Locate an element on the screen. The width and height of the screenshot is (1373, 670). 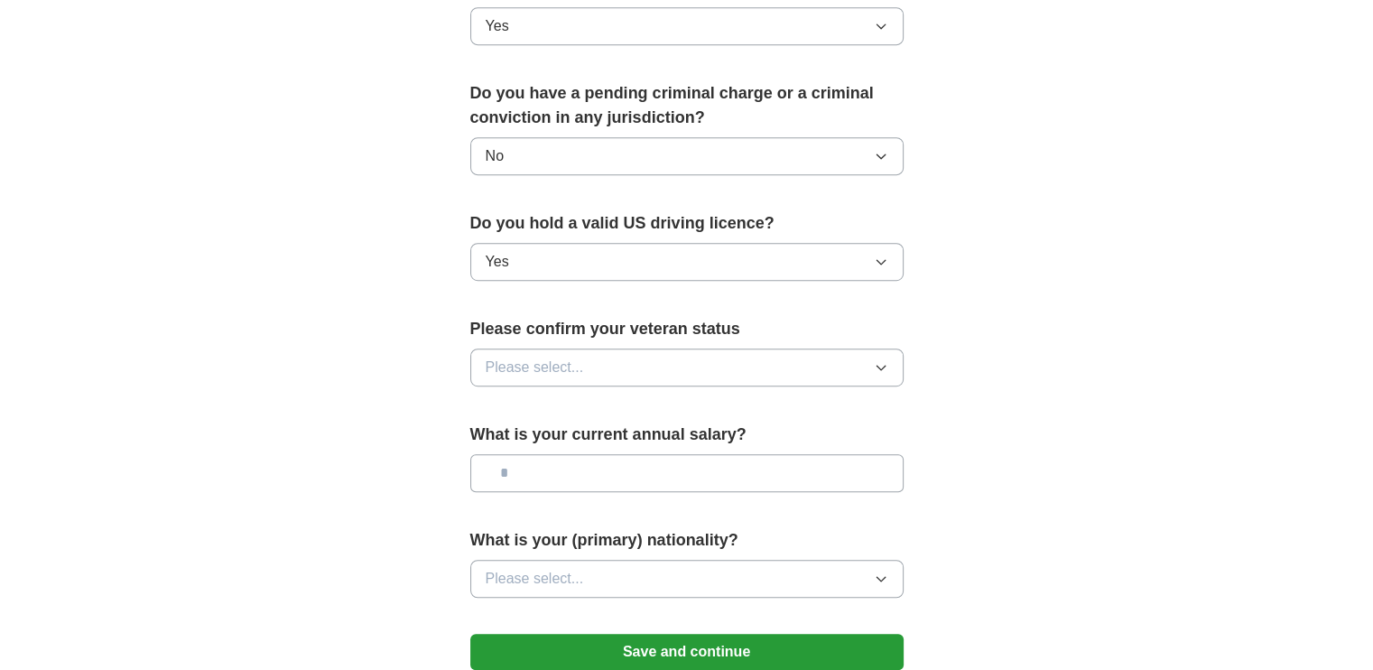
label: Please confirm your veteran status is located at coordinates (687, 329).